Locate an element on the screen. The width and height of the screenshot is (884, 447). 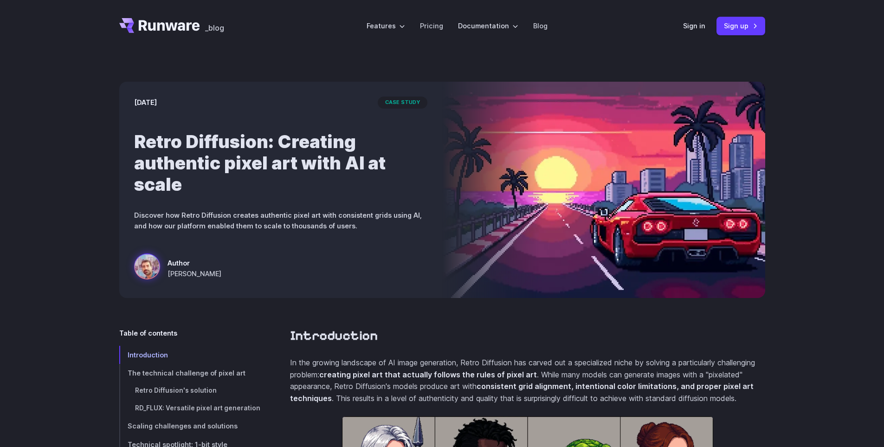
span: The technical challenge of pixel art is located at coordinates (187, 373).